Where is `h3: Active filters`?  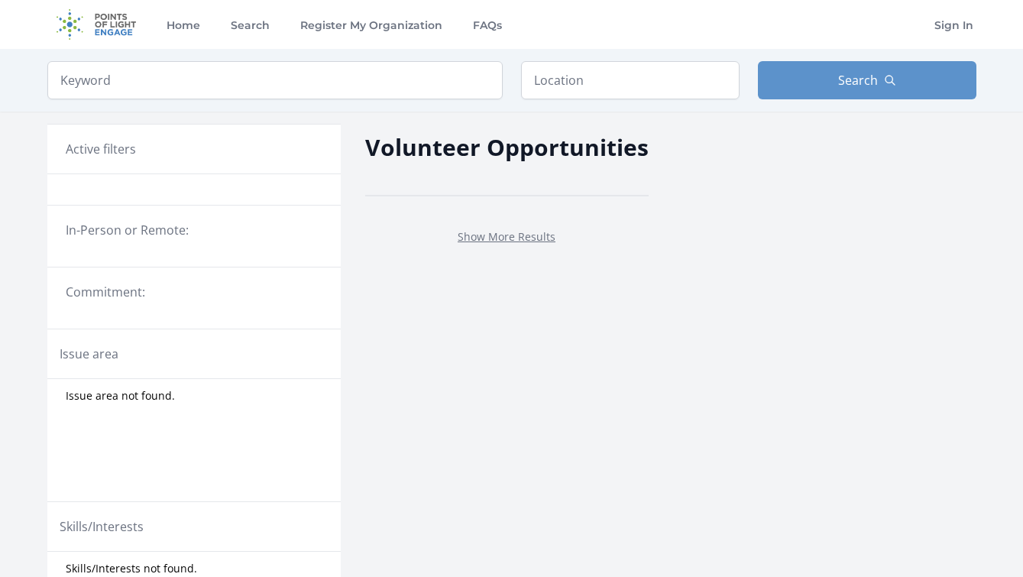
h3: Active filters is located at coordinates (101, 149).